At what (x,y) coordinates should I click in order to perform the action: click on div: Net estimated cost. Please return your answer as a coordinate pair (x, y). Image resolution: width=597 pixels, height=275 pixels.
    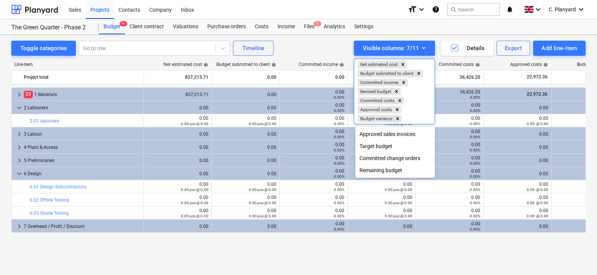
    Looking at the image, I should click on (378, 65).